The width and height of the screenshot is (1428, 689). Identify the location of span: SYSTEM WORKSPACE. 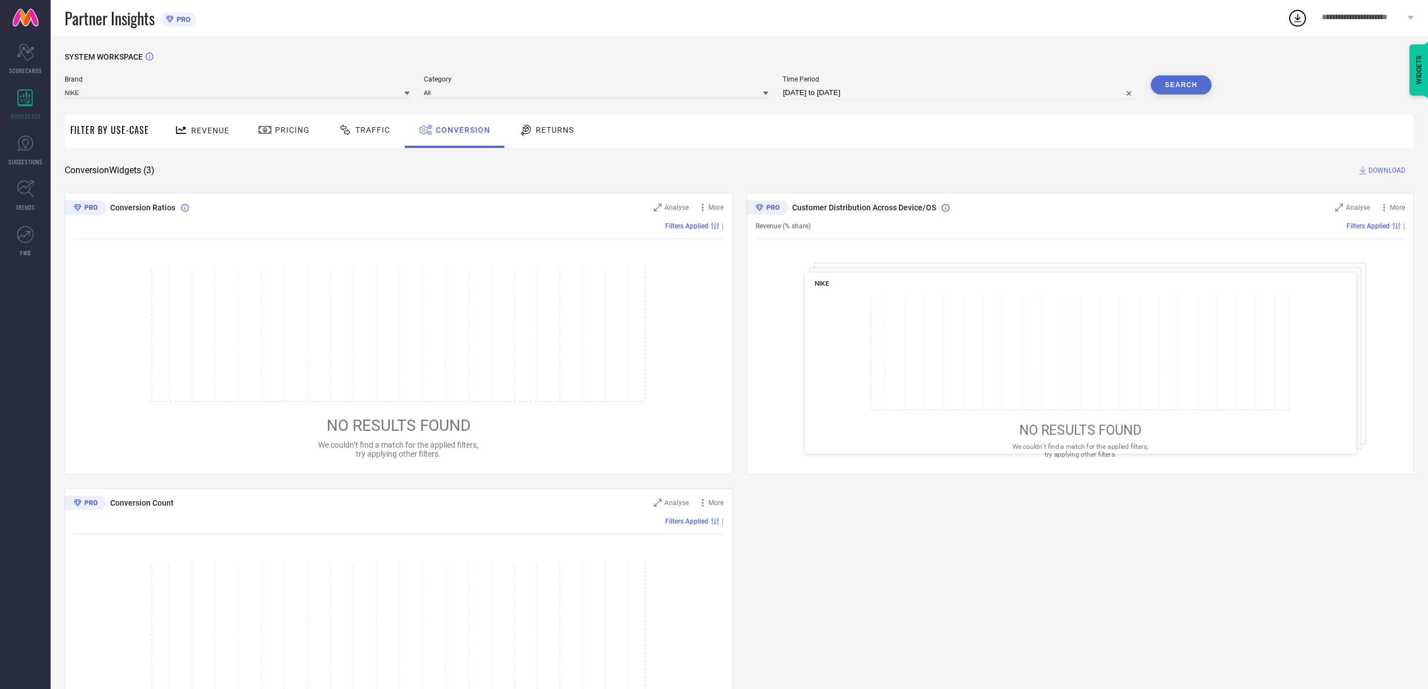
(103, 57).